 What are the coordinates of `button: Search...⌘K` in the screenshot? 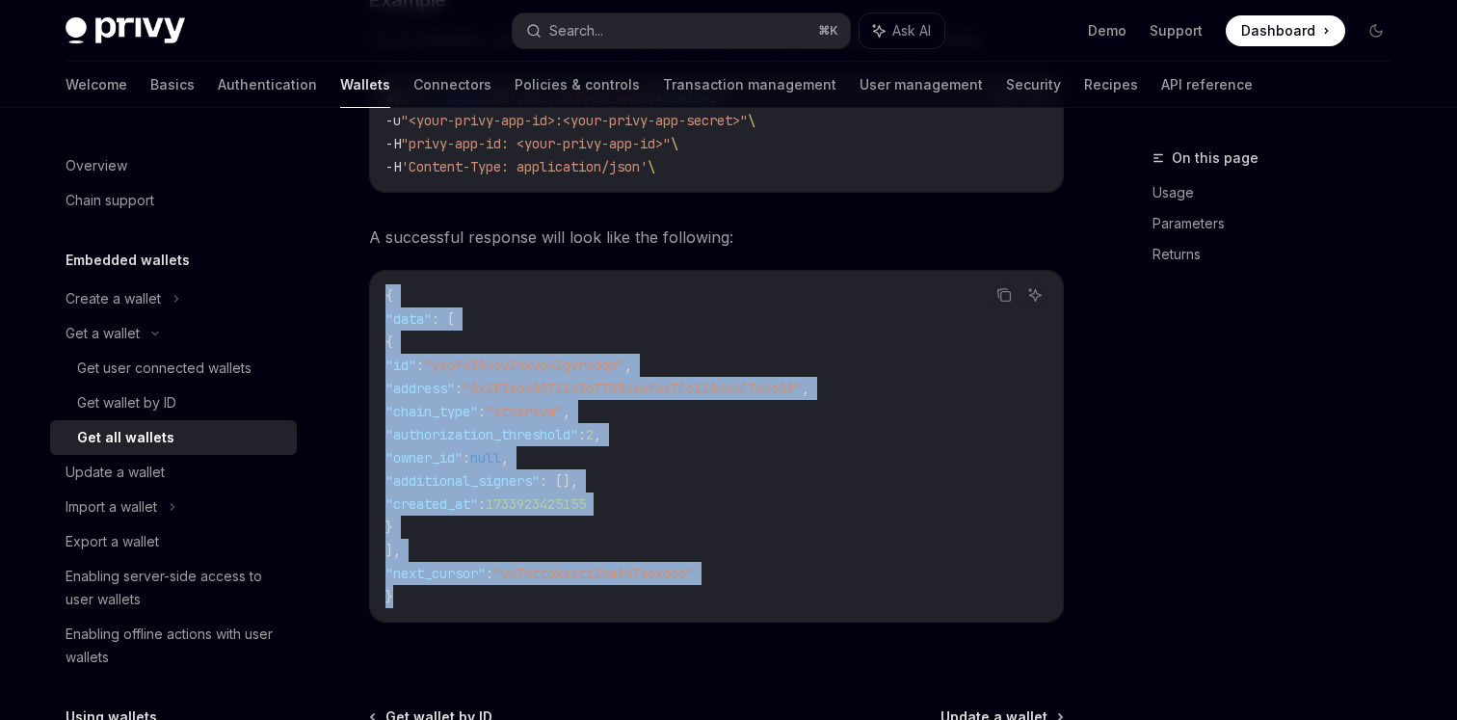 It's located at (681, 31).